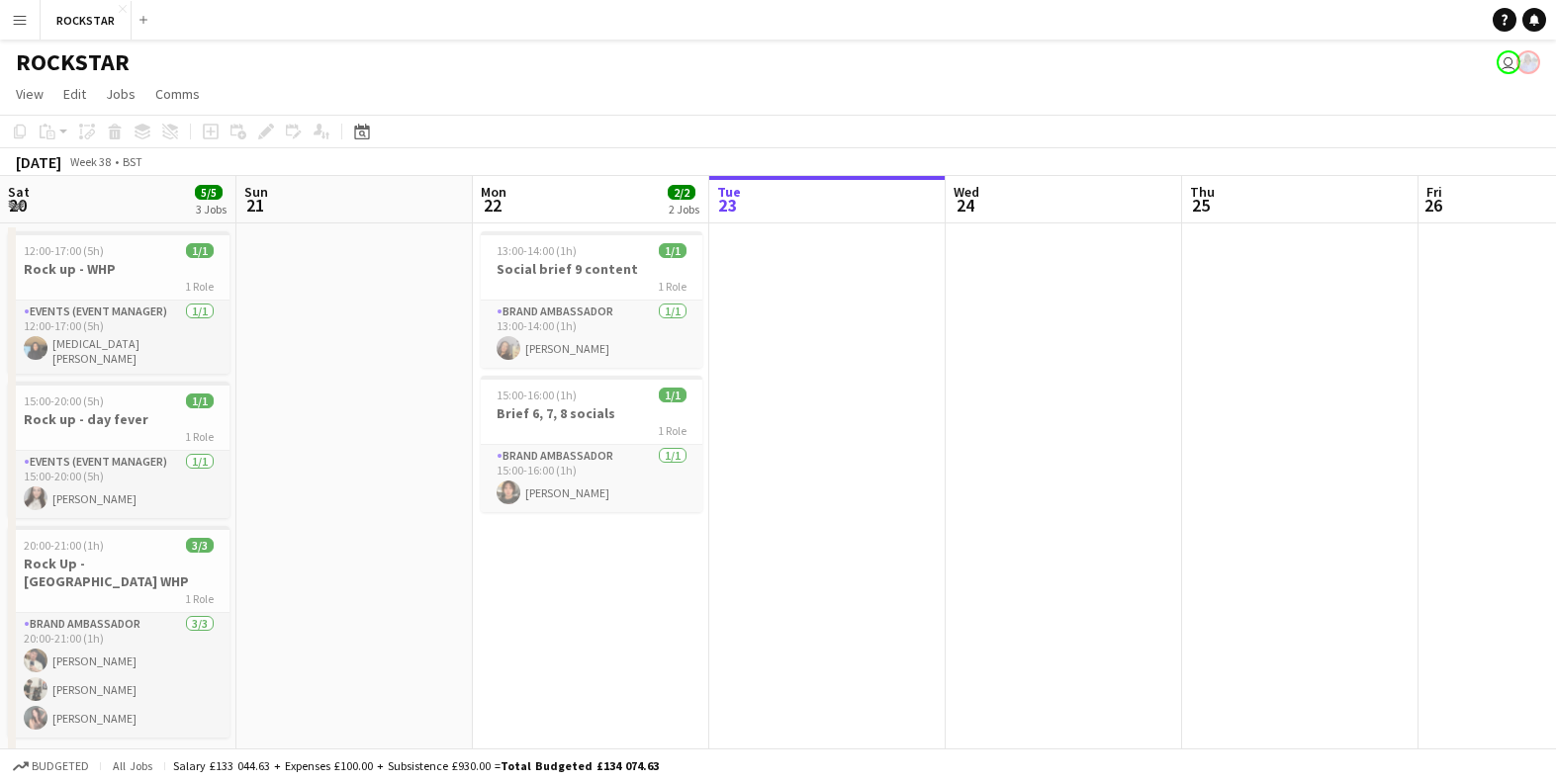  I want to click on div: BST, so click(133, 161).